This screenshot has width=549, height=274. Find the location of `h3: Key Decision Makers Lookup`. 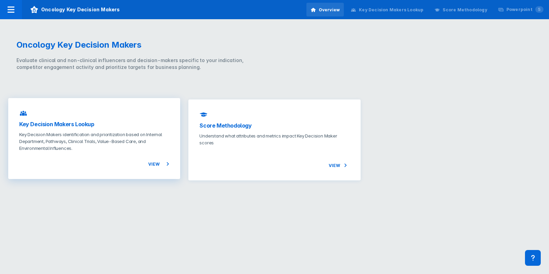

h3: Key Decision Makers Lookup is located at coordinates (94, 124).